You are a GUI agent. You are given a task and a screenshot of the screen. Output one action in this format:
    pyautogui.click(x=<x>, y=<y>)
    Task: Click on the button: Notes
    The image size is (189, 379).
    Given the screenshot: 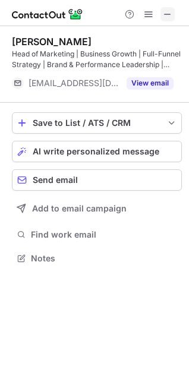 What is the action you would take?
    pyautogui.click(x=97, y=258)
    